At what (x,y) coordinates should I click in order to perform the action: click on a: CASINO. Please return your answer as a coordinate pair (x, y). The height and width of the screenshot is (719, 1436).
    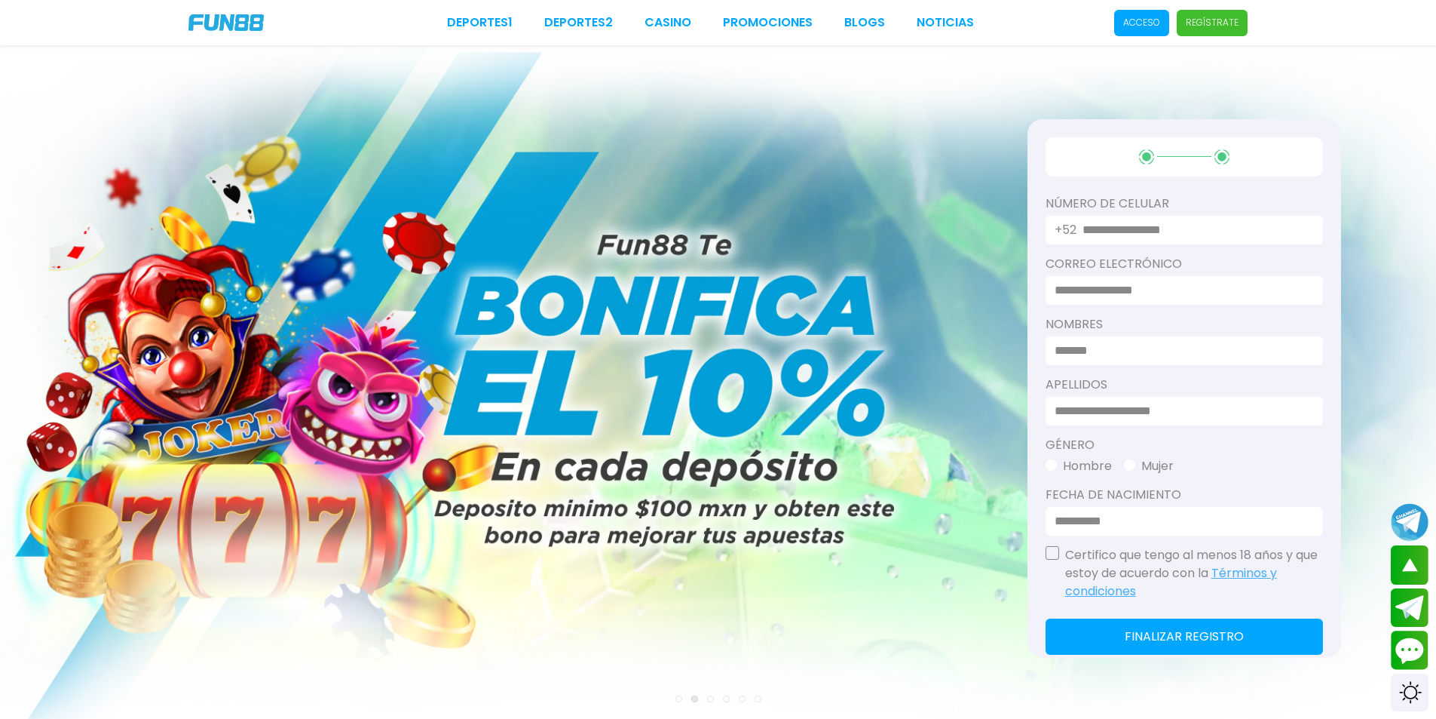
    Looking at the image, I should click on (668, 23).